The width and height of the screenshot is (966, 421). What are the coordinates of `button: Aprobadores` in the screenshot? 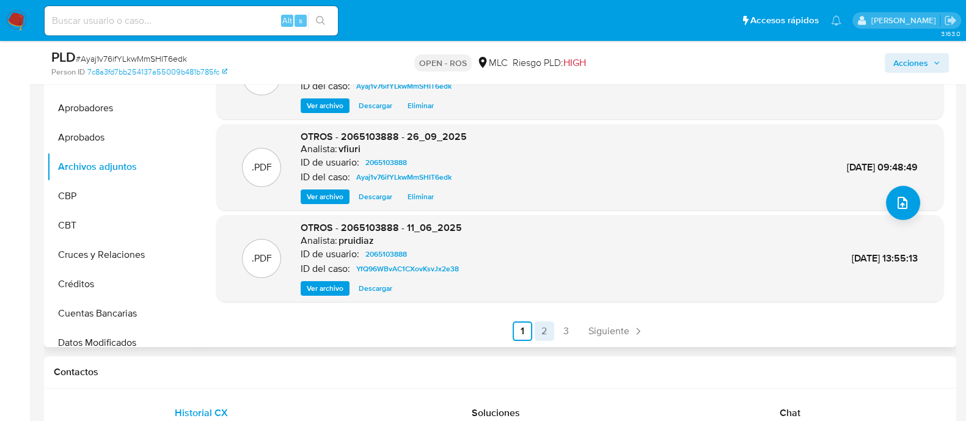 It's located at (123, 108).